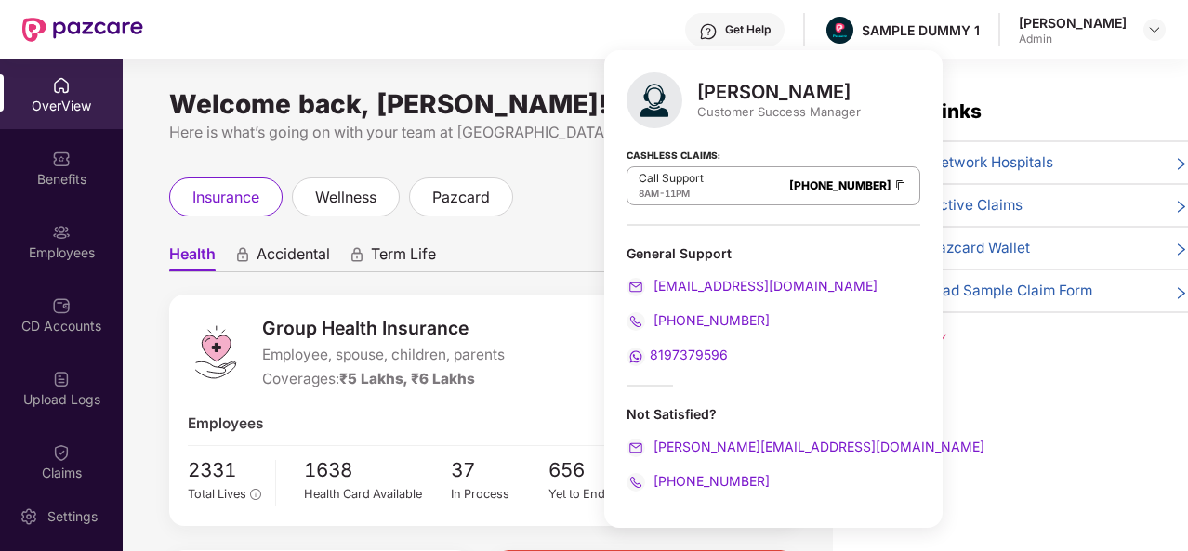  What do you see at coordinates (383, 355) in the screenshot?
I see `span: Employee, spouse, children, parents` at bounding box center [383, 355].